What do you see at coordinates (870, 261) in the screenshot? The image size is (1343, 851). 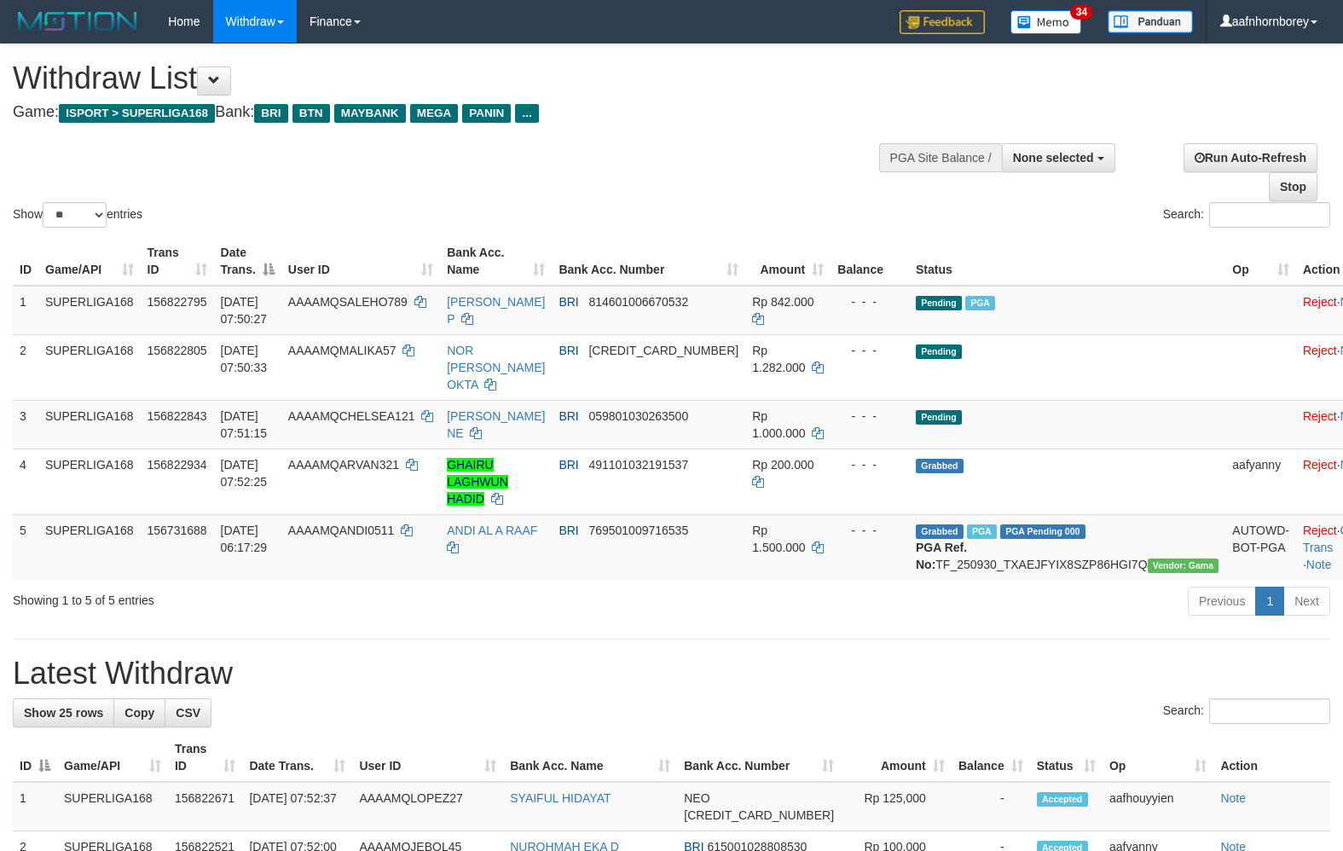 I see `th: Balance` at bounding box center [870, 261].